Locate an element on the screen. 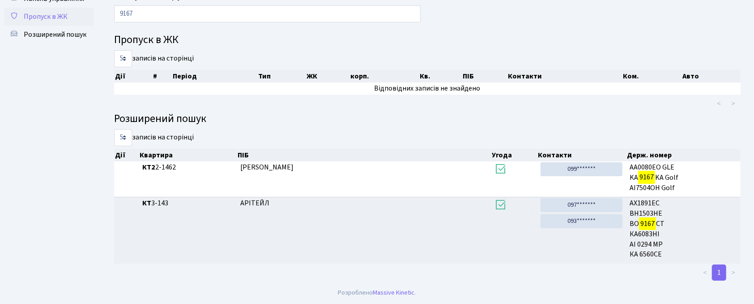 This screenshot has width=754, height=304. th: Тип is located at coordinates (282, 76).